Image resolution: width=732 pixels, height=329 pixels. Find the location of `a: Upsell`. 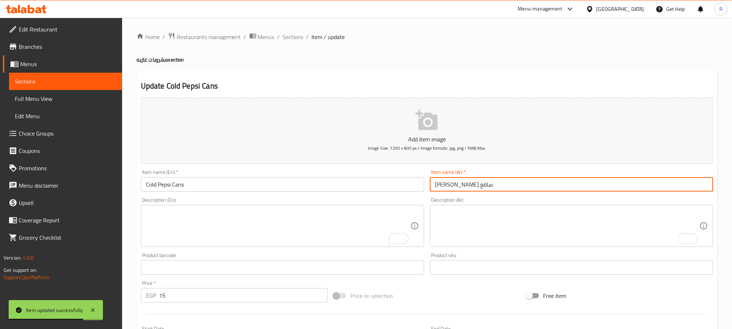

a: Upsell is located at coordinates (63, 203).